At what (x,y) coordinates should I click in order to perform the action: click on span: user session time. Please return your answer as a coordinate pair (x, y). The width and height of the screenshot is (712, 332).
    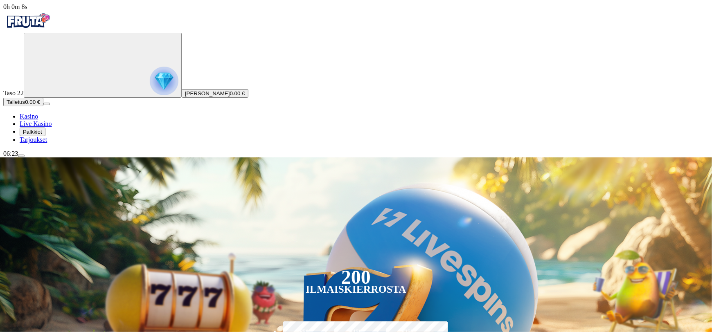
    Looking at the image, I should click on (15, 7).